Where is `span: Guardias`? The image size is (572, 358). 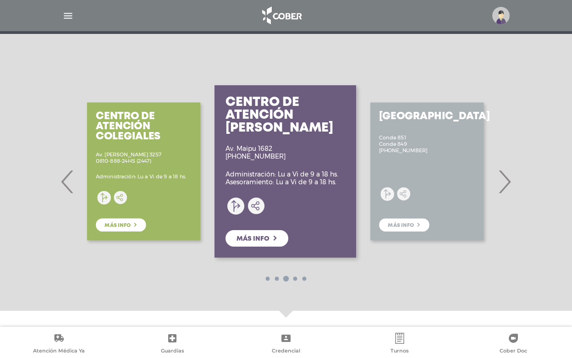 span: Guardias is located at coordinates (172, 352).